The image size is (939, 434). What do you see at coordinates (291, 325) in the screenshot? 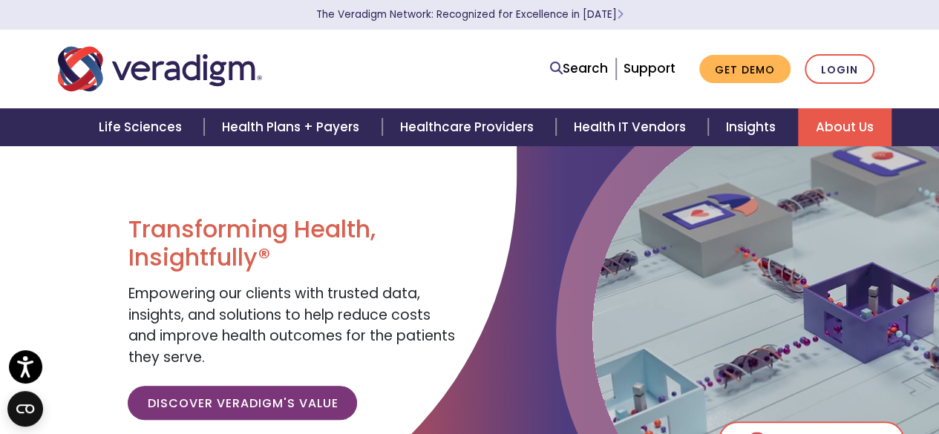
I see `span: Empowering our clients with trusted data, insights, and solutions to help reduce costs and improv...` at bounding box center [291, 325].